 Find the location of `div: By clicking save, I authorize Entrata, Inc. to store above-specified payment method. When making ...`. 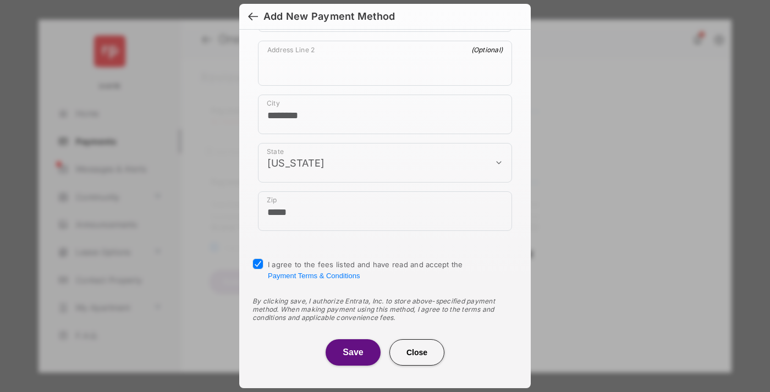

div: By clicking save, I authorize Entrata, Inc. to store above-specified payment method. When making ... is located at coordinates (385, 309).